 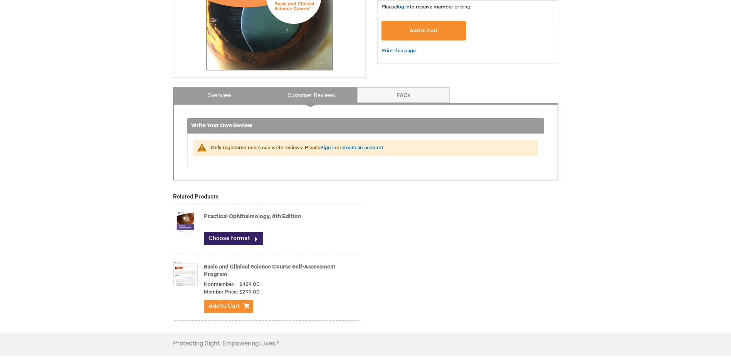 I want to click on strong: Related Products, so click(x=196, y=197).